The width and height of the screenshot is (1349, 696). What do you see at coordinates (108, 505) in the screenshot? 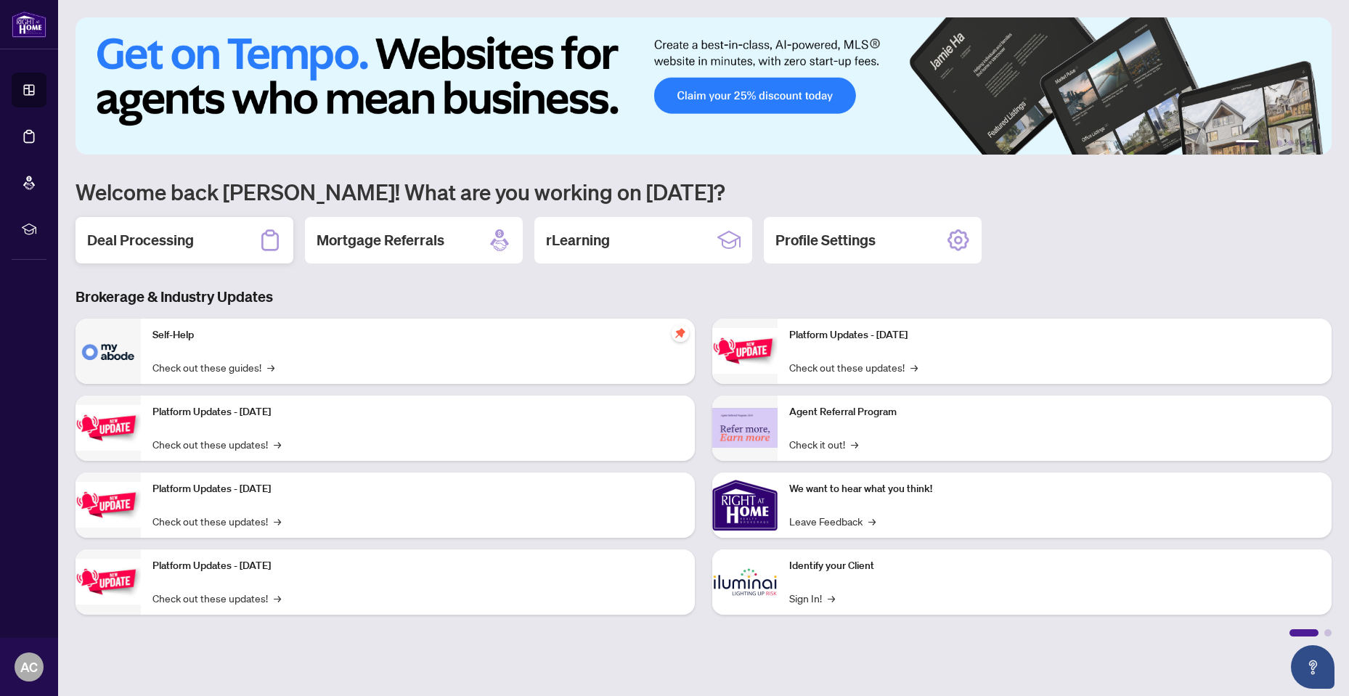
I see `img: Platform Updates - July 21, 2025` at bounding box center [108, 505].